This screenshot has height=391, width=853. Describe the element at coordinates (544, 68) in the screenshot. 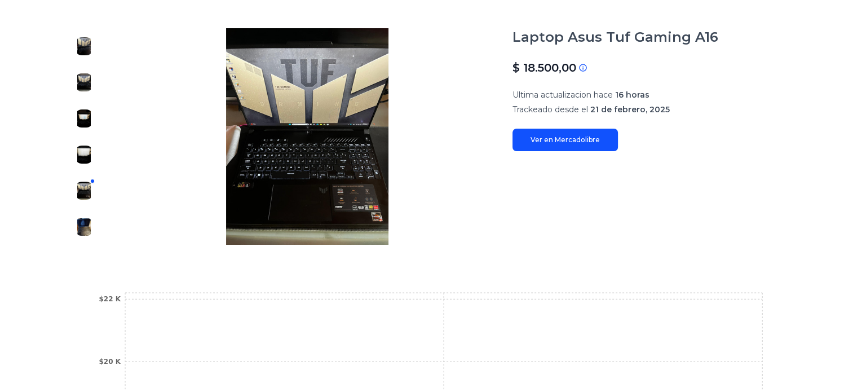

I see `p: $ 18.500,00` at that location.